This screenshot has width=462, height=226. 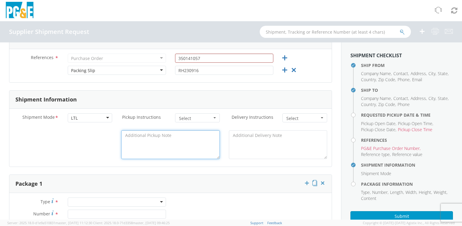 What do you see at coordinates (131, 222) in the screenshot?
I see `span: Client: 2025.18.0-71d3358` at bounding box center [131, 222].